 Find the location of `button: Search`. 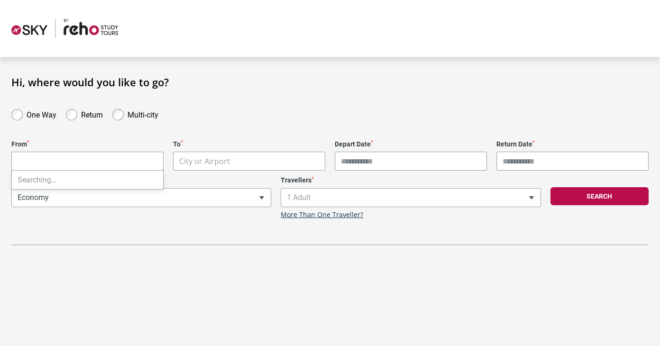

button: Search is located at coordinates (599, 196).